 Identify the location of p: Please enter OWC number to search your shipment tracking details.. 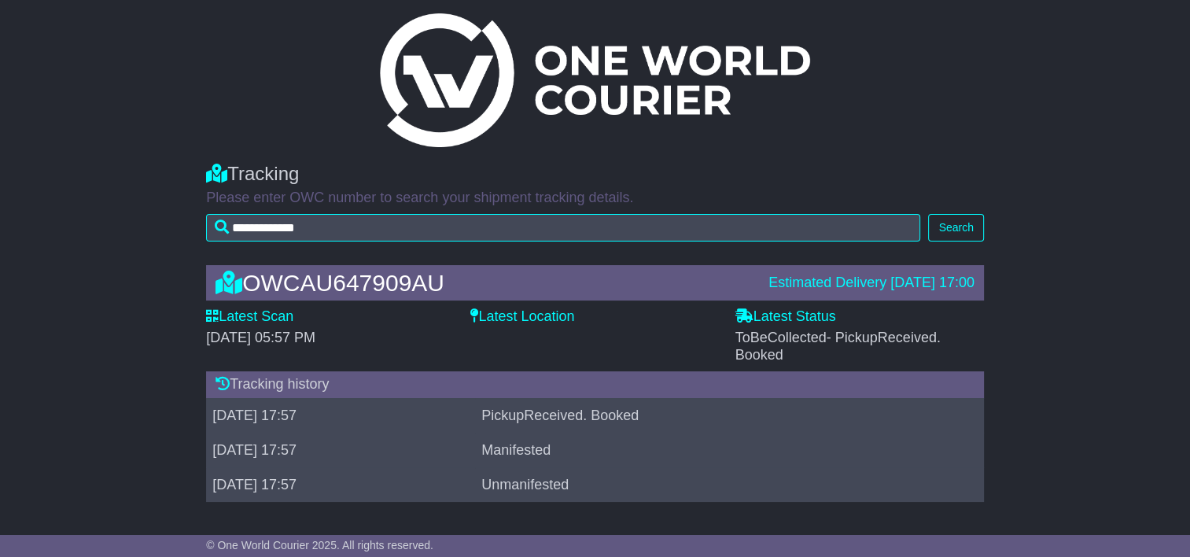
(594, 198).